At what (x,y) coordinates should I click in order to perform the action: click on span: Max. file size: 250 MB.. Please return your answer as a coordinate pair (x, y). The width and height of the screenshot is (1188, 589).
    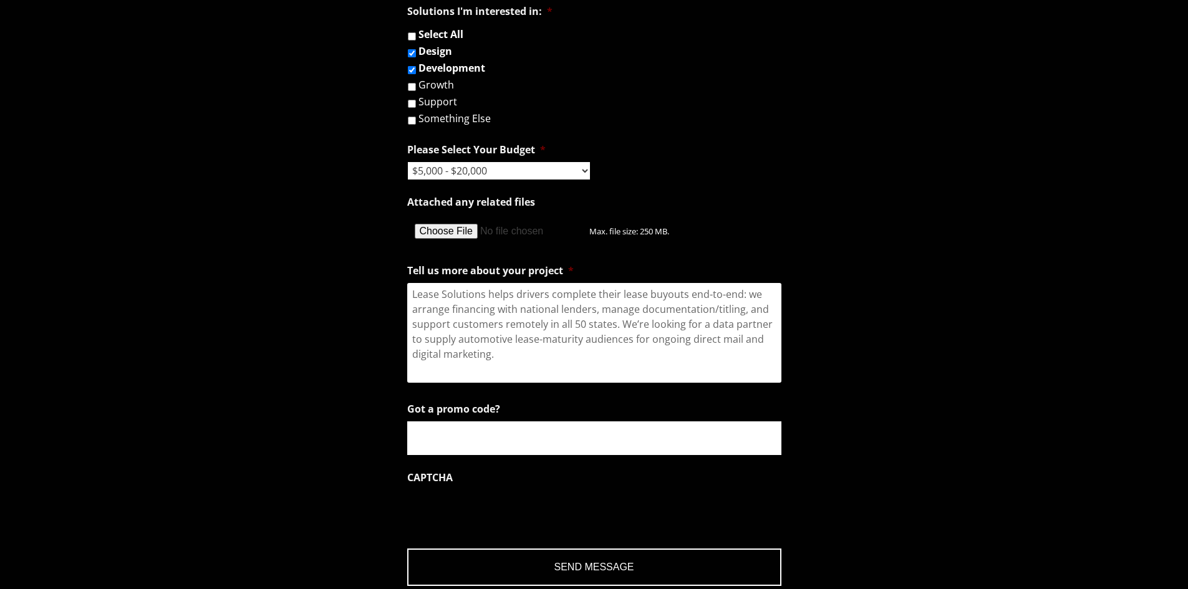
    Looking at the image, I should click on (634, 226).